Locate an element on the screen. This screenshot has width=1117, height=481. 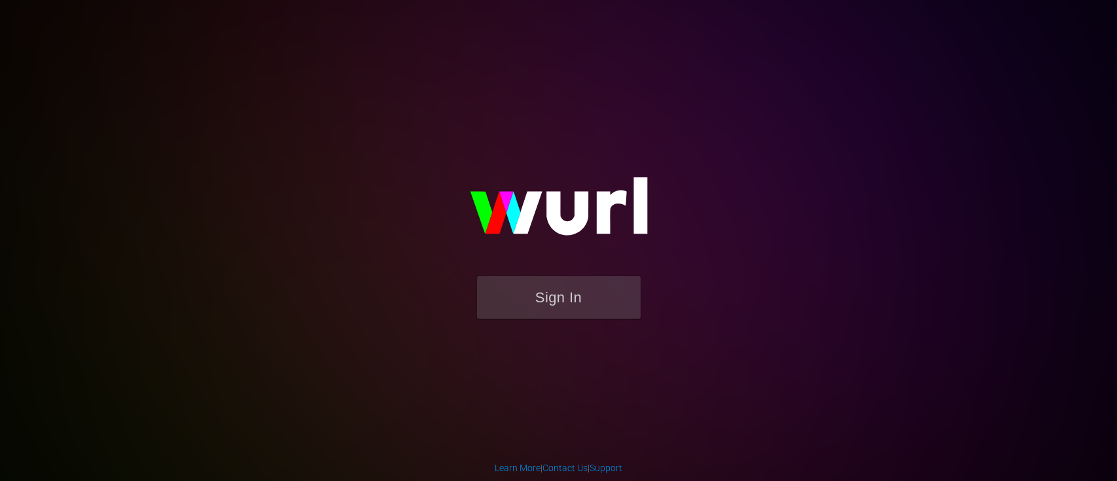
button: Sign In is located at coordinates (559, 297).